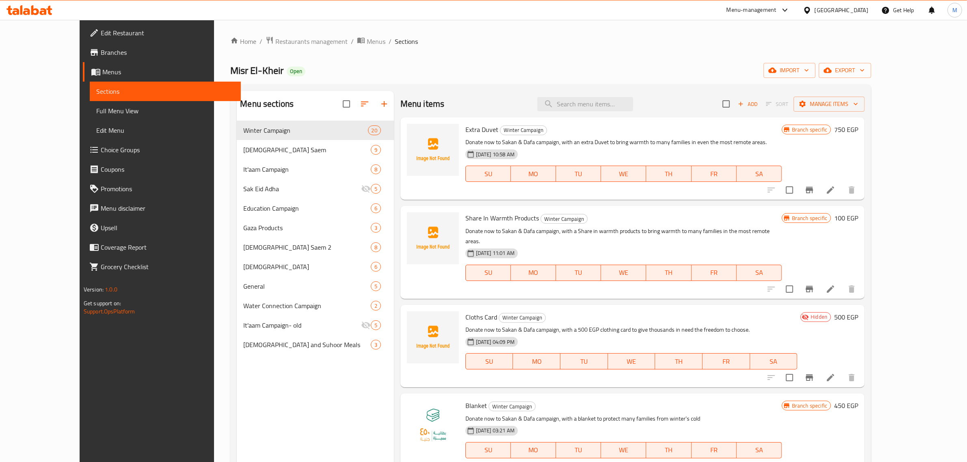 The image size is (967, 462). What do you see at coordinates (422, 104) in the screenshot?
I see `h2: Menu items` at bounding box center [422, 104].